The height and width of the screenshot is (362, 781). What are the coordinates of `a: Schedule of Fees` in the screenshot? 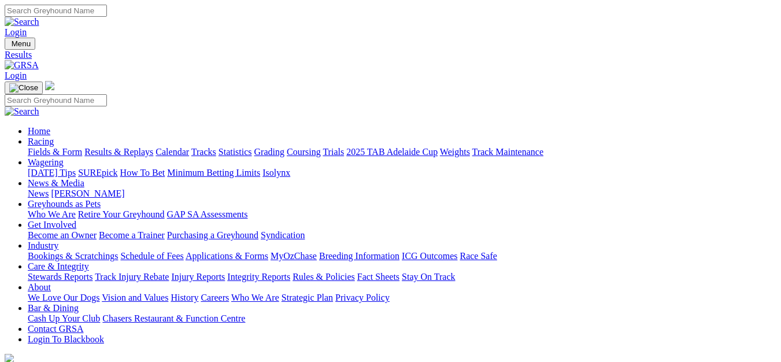 It's located at (151, 256).